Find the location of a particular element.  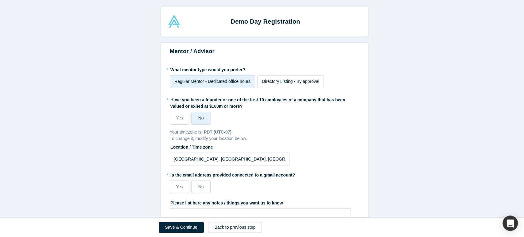

span: Regular Mentor - Dedicated office hours is located at coordinates (212, 81).